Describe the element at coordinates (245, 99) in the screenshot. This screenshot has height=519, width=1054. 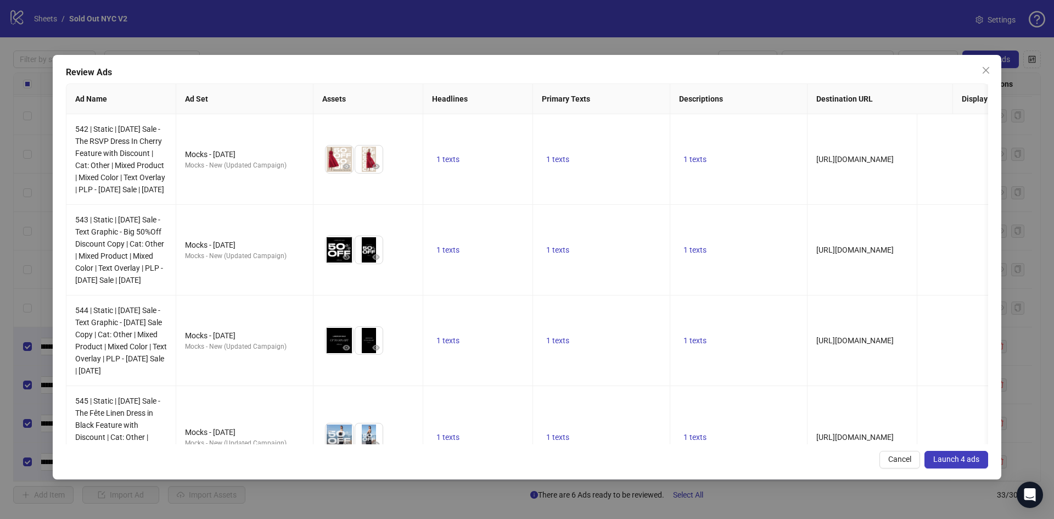
I see `th: Ad Set` at that location.